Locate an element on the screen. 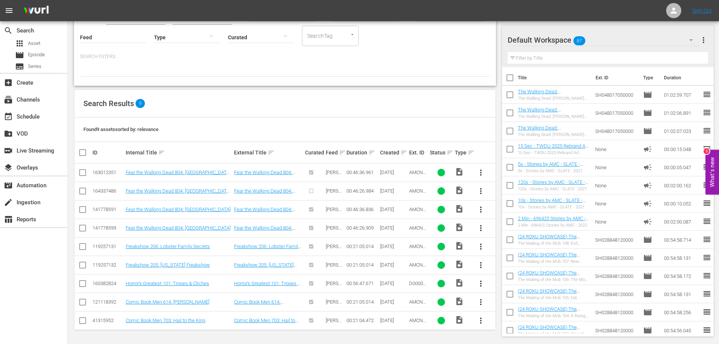 This screenshot has width=719, height=344. div: Internal Title is located at coordinates (178, 152).